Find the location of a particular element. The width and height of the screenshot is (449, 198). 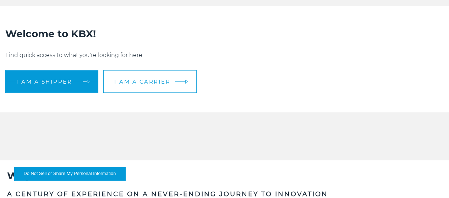

a: I am a shipper arrow arrow is located at coordinates (52, 82).